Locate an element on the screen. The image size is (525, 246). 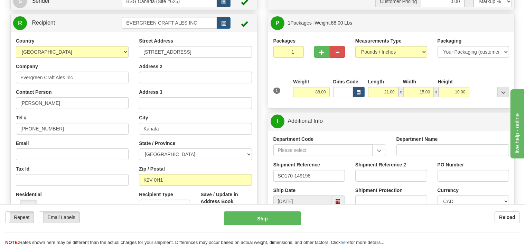
label: Department Code is located at coordinates (293, 139).